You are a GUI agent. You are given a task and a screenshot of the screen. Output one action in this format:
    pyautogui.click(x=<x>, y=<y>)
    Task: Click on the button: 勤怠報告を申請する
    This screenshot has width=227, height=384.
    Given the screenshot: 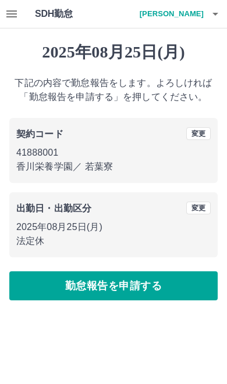 What is the action you would take?
    pyautogui.click(x=113, y=286)
    